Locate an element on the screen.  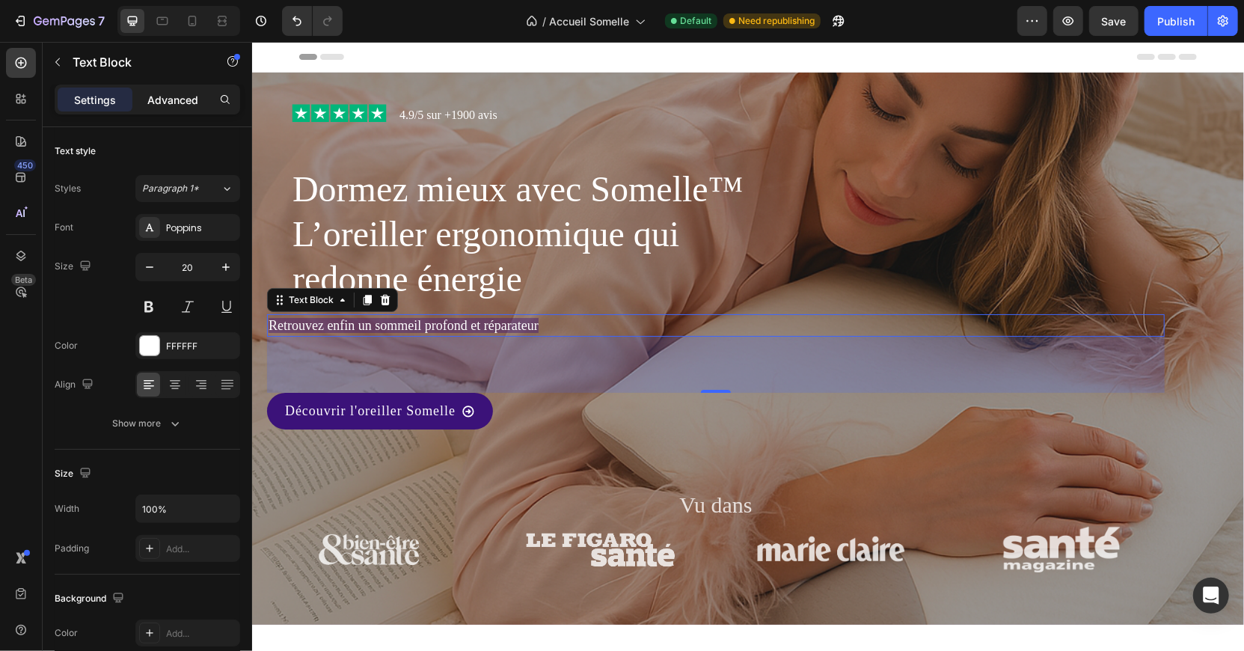
p: 7 is located at coordinates (101, 21).